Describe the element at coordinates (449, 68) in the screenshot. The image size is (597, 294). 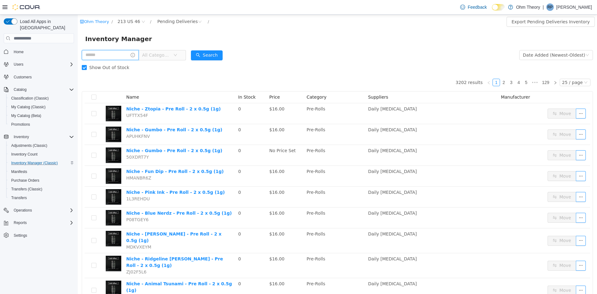
I see `li: 5` at that location.